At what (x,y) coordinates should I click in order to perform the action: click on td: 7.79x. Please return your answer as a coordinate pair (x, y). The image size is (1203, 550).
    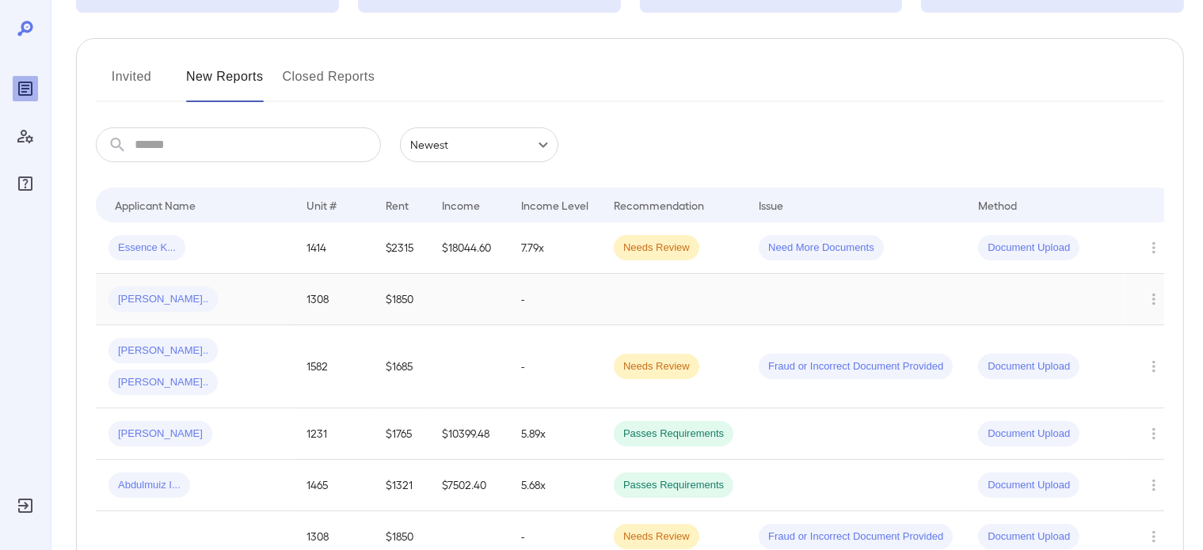
    Looking at the image, I should click on (554, 248).